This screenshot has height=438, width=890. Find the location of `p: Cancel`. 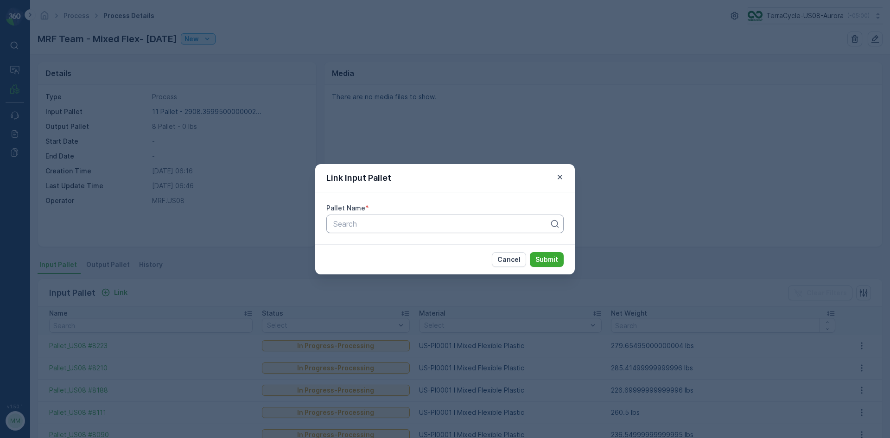

p: Cancel is located at coordinates (509, 260).